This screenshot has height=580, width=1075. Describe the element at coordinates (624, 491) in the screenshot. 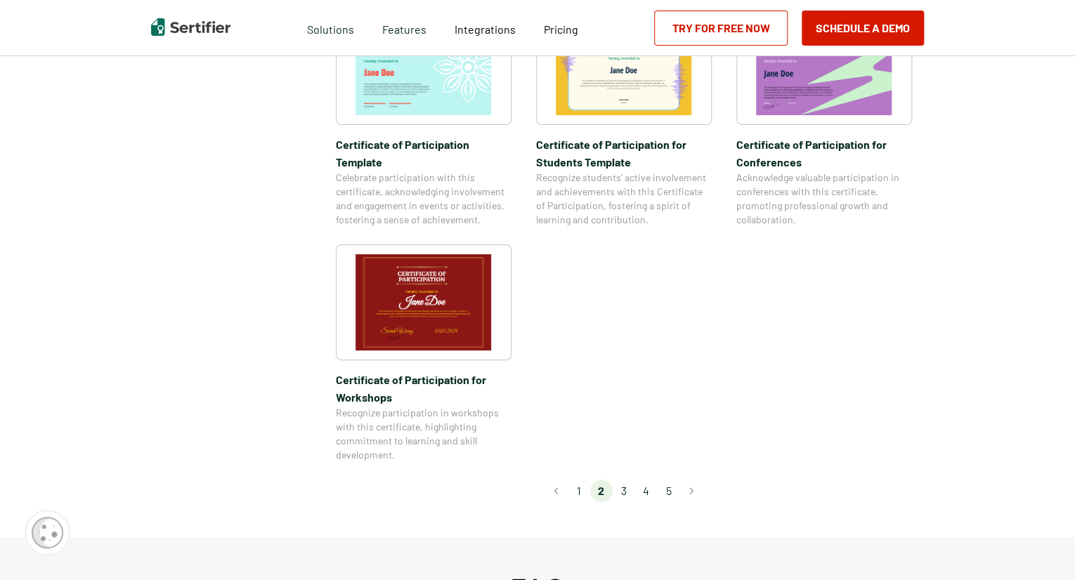

I see `li: page 3` at that location.